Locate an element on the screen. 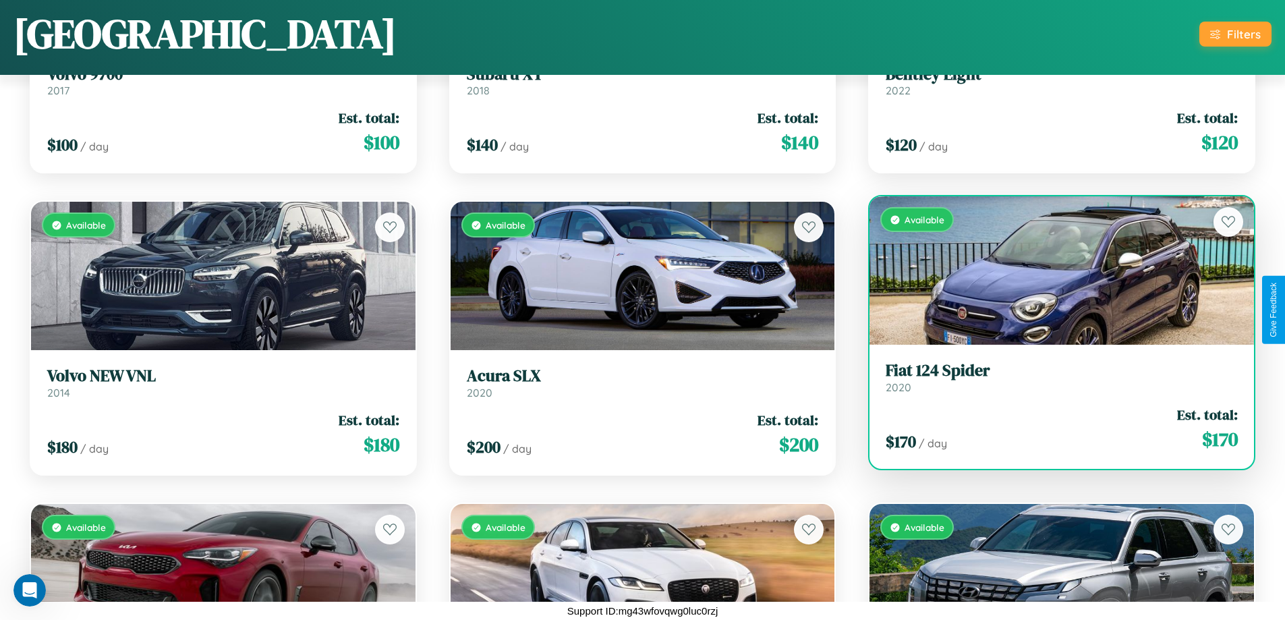  button: Filters is located at coordinates (1235, 34).